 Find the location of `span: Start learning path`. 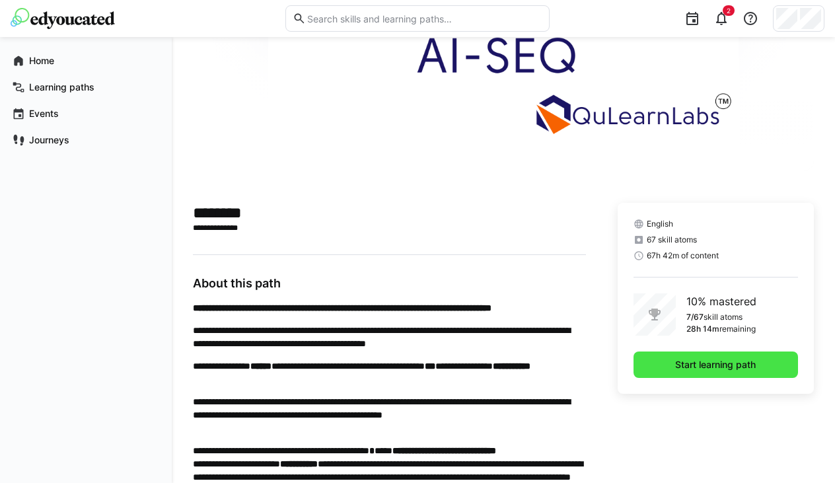

span: Start learning path is located at coordinates (715, 364).